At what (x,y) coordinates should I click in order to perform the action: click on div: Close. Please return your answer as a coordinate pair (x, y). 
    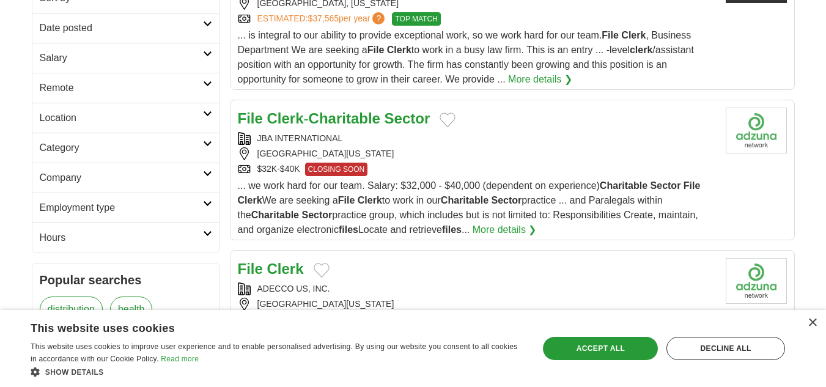
    Looking at the image, I should click on (812, 323).